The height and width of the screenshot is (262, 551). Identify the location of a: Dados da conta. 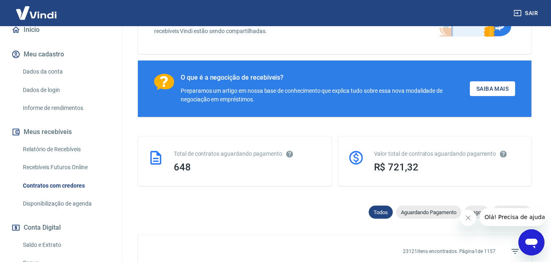
(66, 71).